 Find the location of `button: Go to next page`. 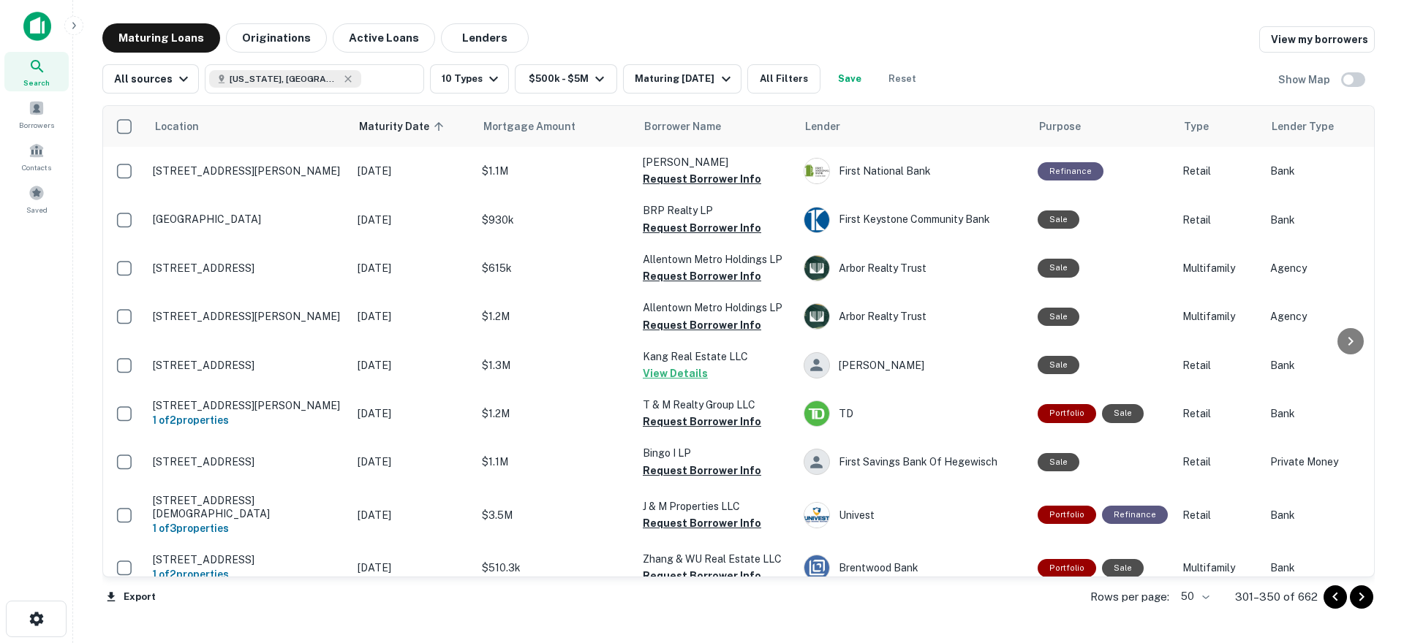

button: Go to next page is located at coordinates (1361, 597).